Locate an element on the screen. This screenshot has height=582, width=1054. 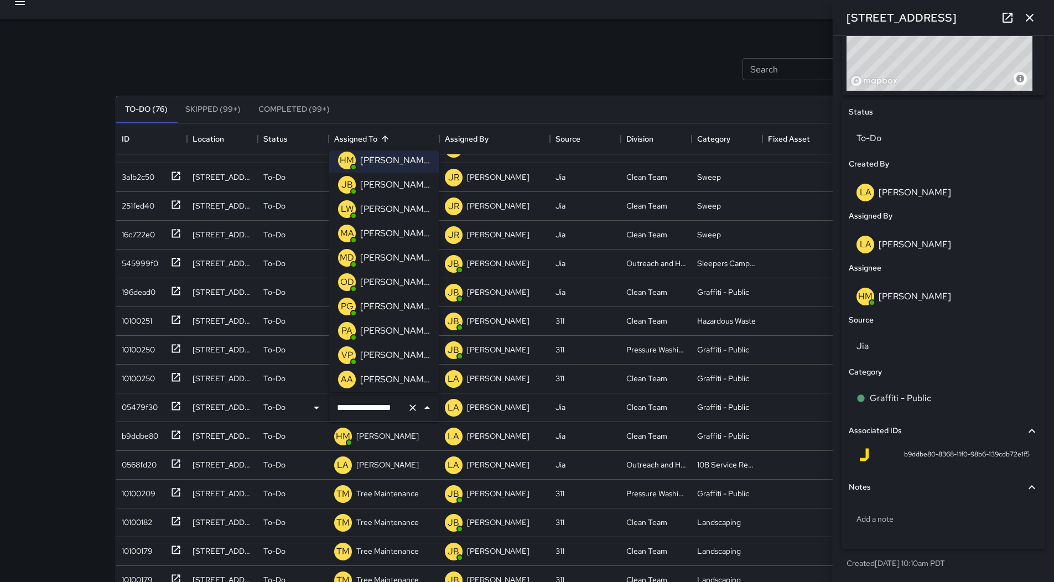
button: To-Do (76) is located at coordinates (146, 110).